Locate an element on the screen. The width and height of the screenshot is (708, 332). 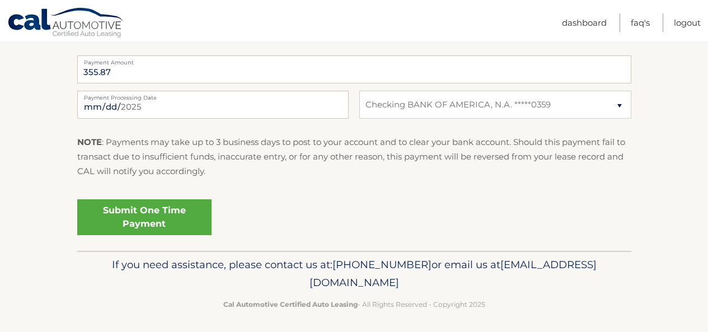
strong: Cal Automotive Certified Auto Leasing is located at coordinates (290, 304).